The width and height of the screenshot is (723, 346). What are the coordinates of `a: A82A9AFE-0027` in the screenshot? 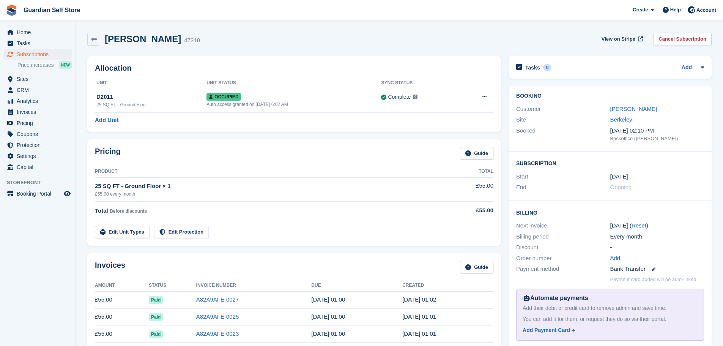 It's located at (218, 299).